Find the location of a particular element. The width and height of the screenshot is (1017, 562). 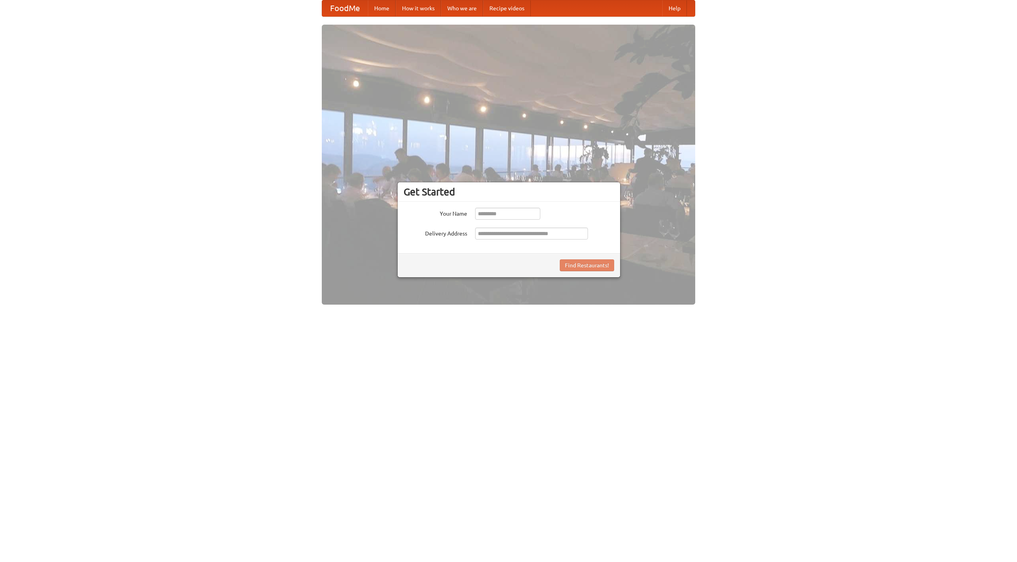

a: How it works is located at coordinates (418, 8).